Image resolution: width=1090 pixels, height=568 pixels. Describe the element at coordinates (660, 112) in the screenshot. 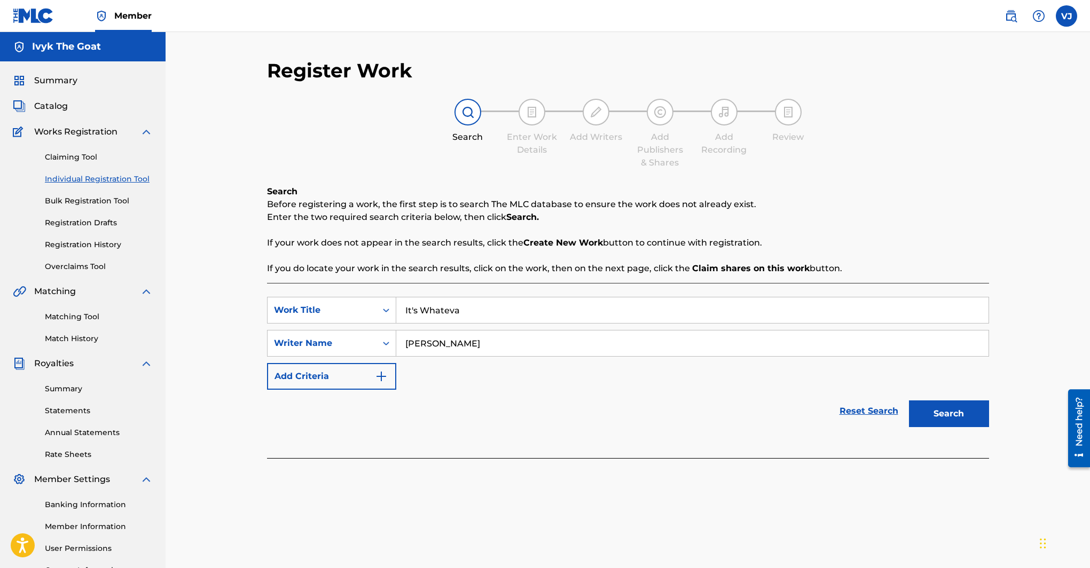

I see `img: step indicator icon for Add Publishers & Shares` at that location.